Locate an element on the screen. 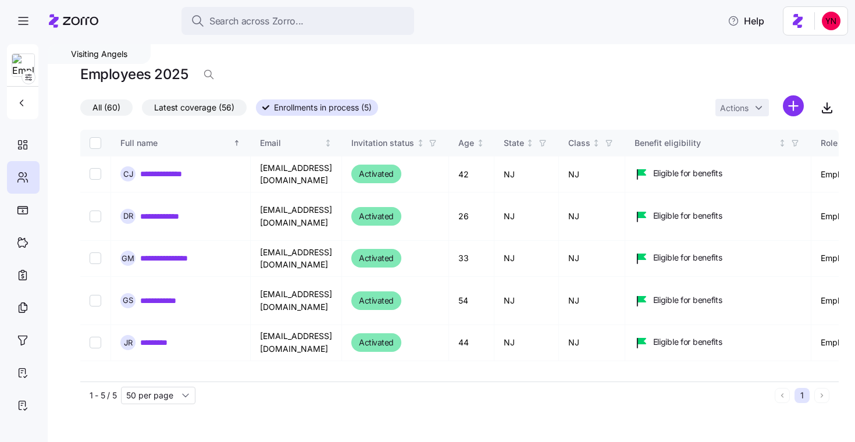  img: Employer logo is located at coordinates (23, 66).